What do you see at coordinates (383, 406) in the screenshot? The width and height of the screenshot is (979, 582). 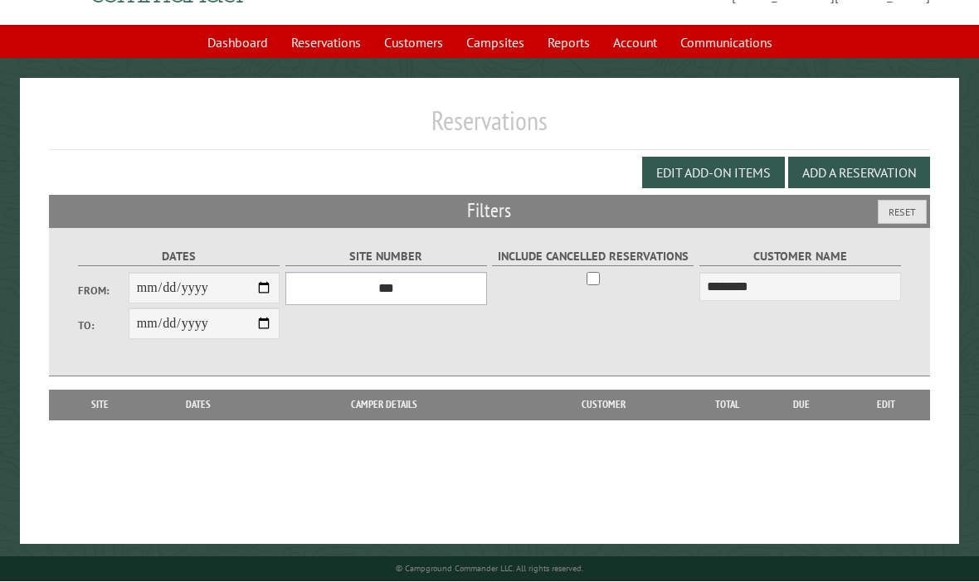 I see `th: Camper Details` at bounding box center [383, 406].